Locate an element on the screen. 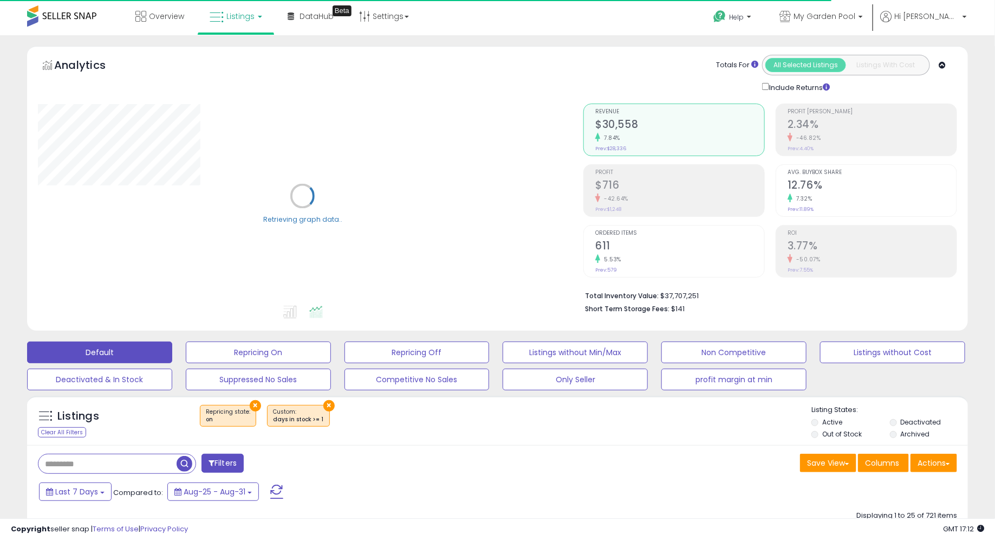  span: Revenue is located at coordinates (680, 112).